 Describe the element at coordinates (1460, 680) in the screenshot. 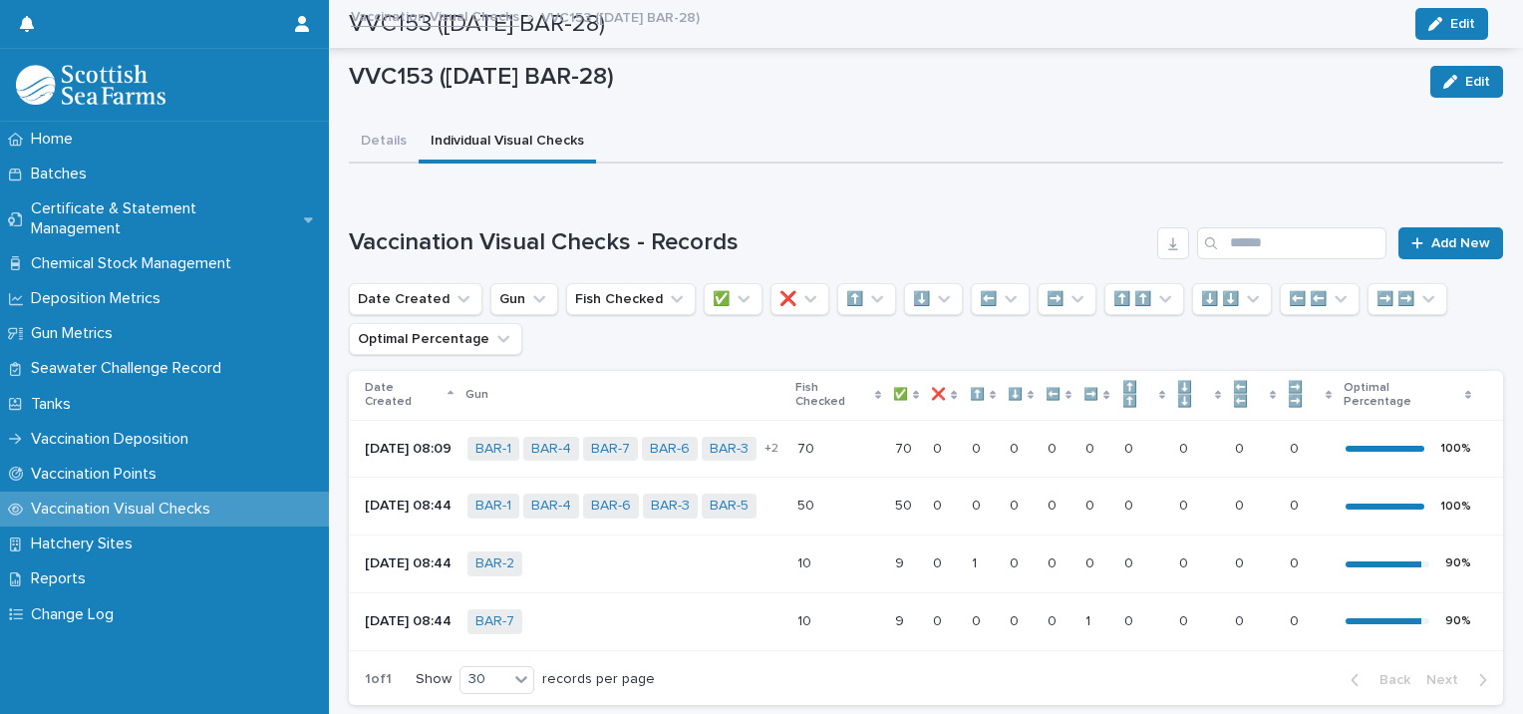

I see `button: Next` at that location.